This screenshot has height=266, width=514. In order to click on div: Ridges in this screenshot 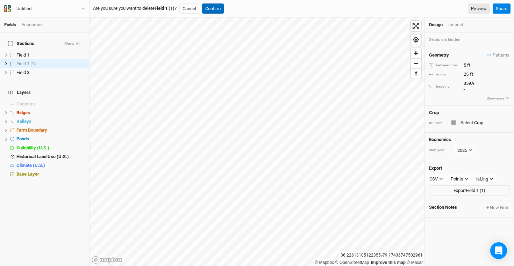, I will do `click(51, 113)`.